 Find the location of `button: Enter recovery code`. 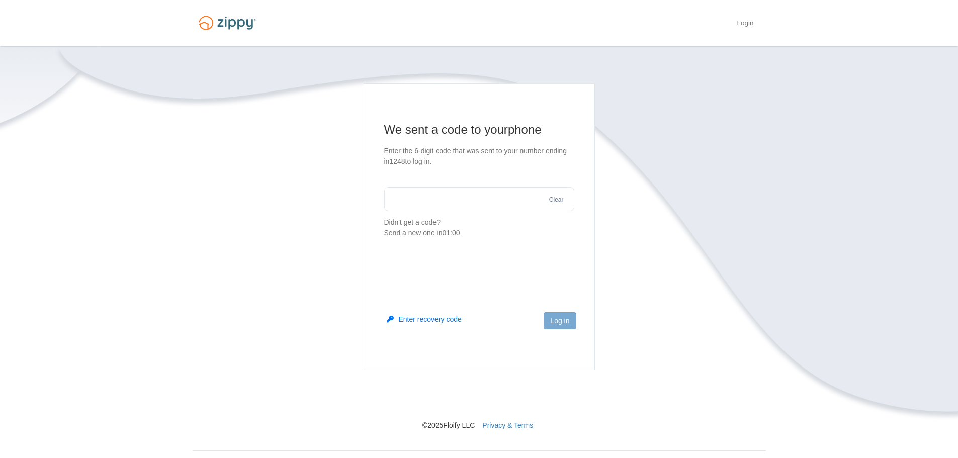

button: Enter recovery code is located at coordinates (424, 319).